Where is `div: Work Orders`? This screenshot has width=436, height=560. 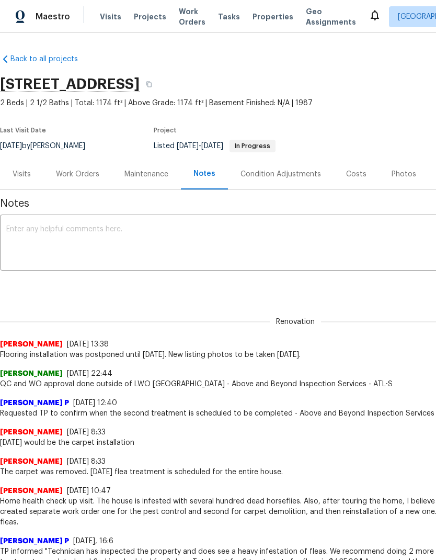
div: Work Orders is located at coordinates (77, 174).